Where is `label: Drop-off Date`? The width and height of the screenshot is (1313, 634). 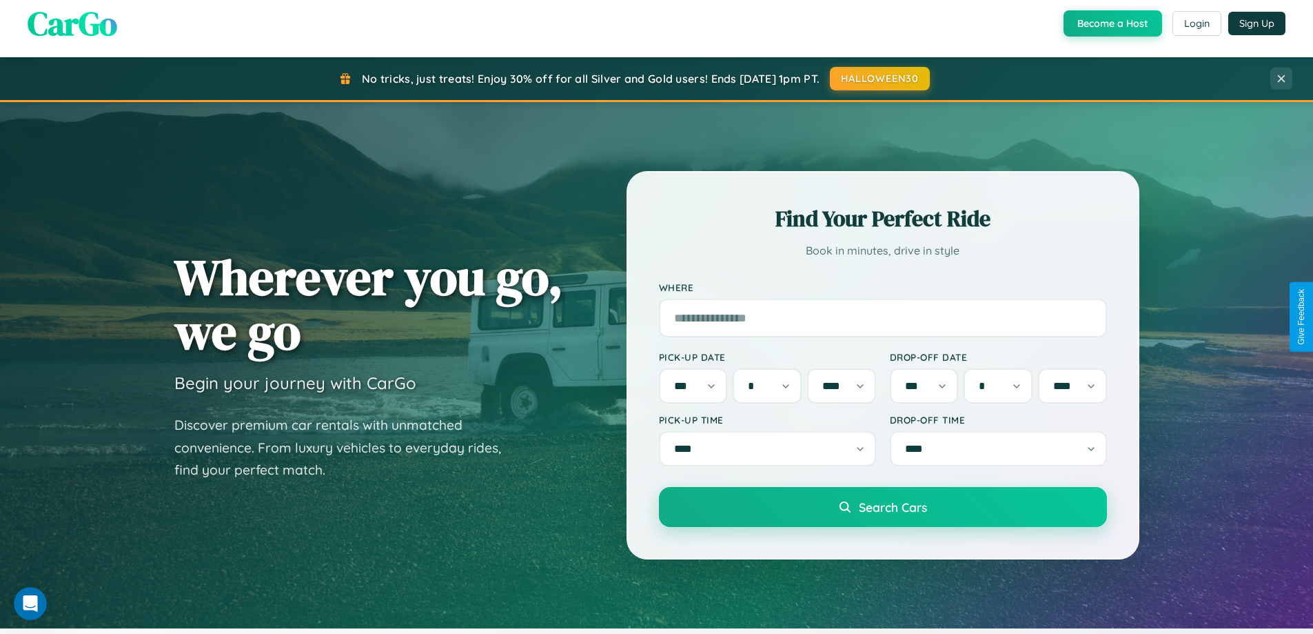
label: Drop-off Date is located at coordinates (998, 356).